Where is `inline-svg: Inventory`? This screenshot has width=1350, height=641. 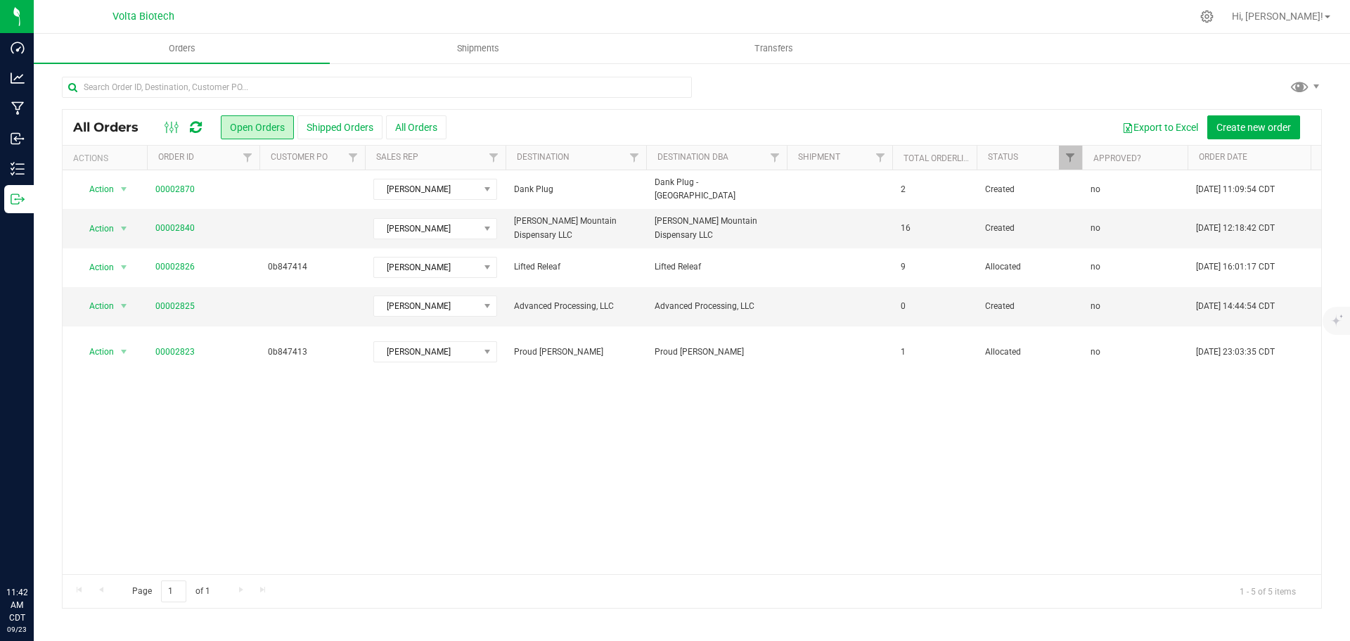
inline-svg: Inventory is located at coordinates (18, 169).